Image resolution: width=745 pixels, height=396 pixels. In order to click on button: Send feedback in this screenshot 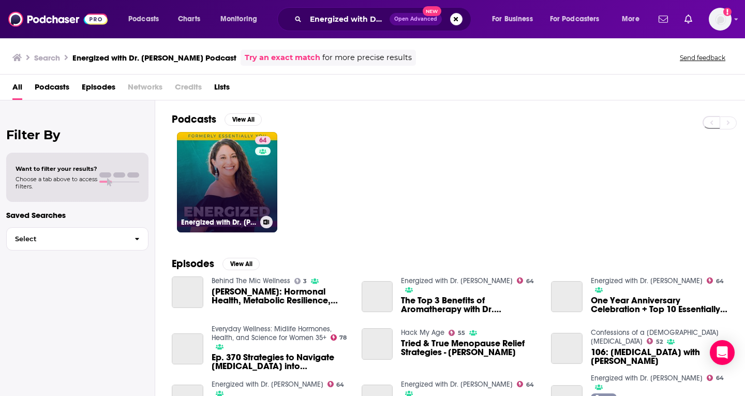, I will do `click(702, 57)`.